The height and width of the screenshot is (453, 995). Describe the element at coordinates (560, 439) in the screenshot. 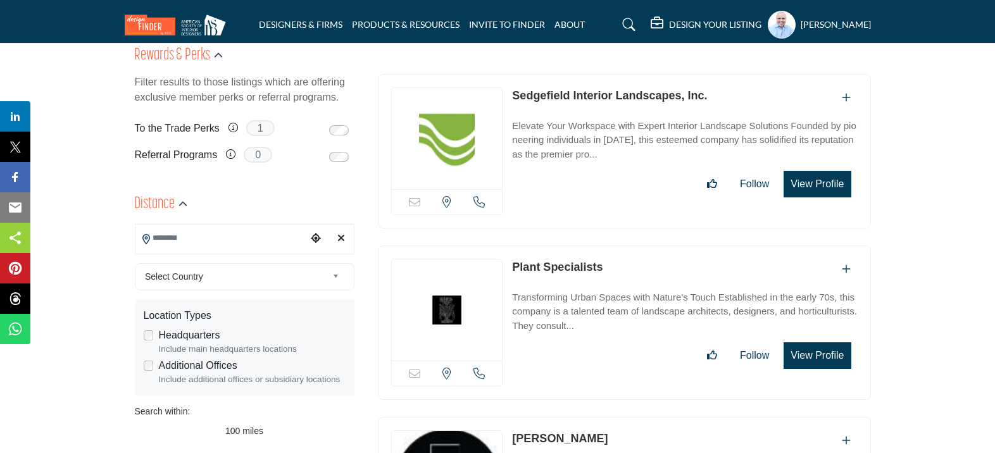

I see `p: Fredric Alexander` at that location.